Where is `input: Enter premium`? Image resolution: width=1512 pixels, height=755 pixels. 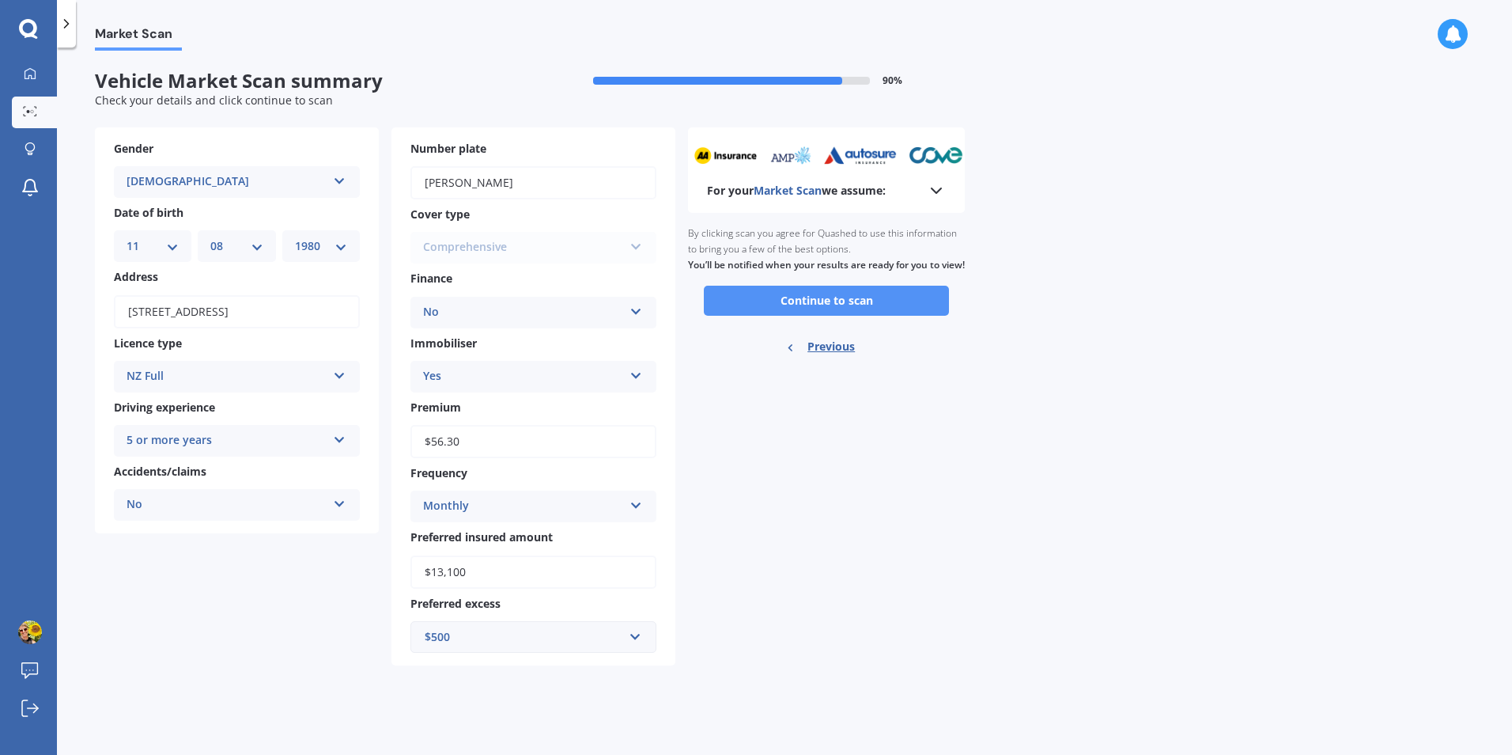 input: Enter premium is located at coordinates (533, 441).